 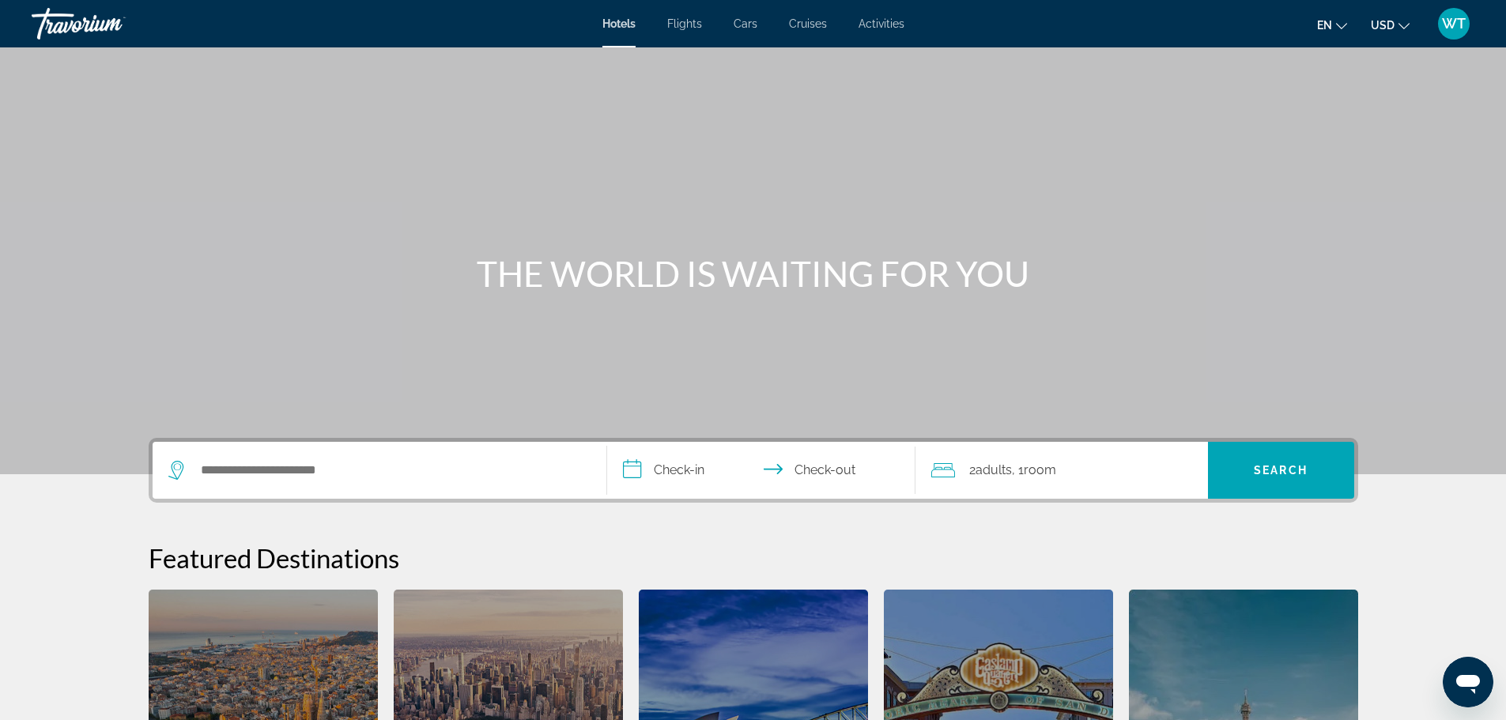 What do you see at coordinates (881, 24) in the screenshot?
I see `a: Activities` at bounding box center [881, 24].